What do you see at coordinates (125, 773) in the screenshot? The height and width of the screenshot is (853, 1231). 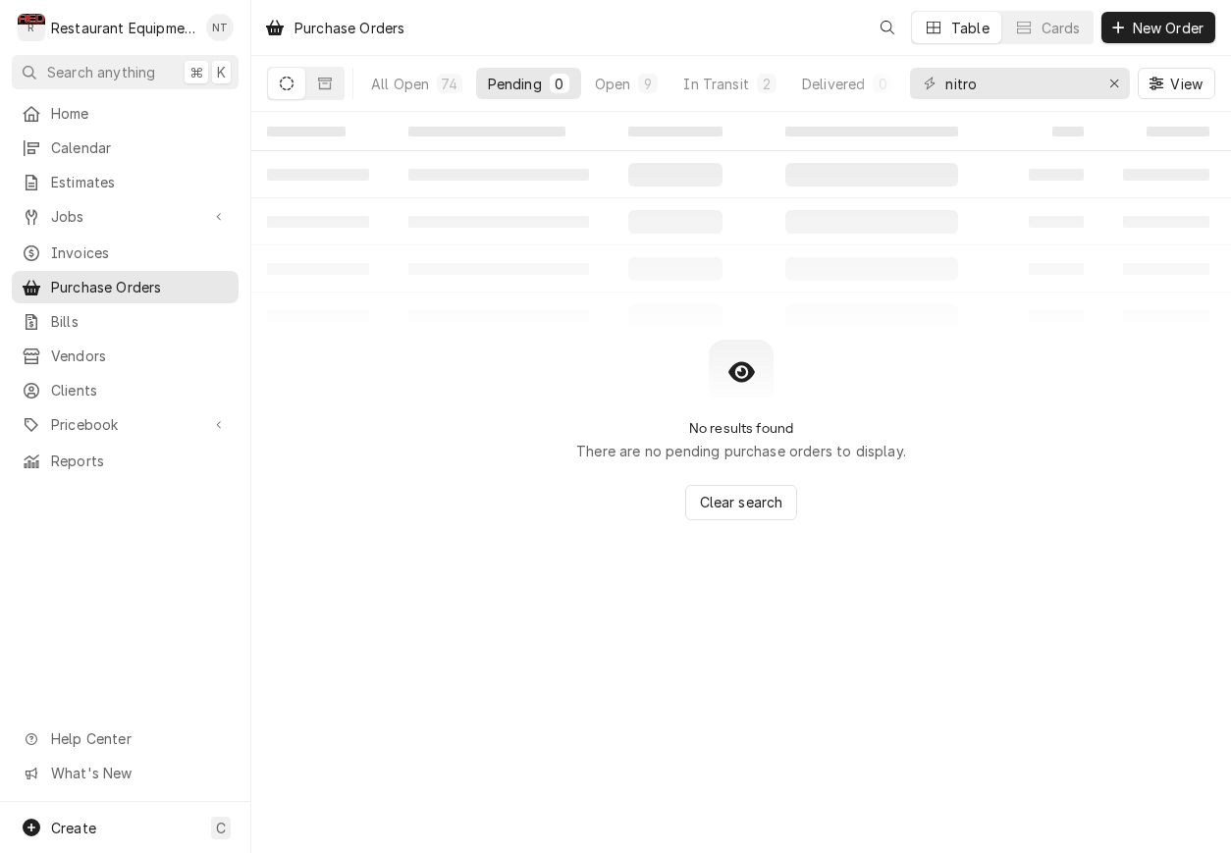 I see `a: Go to What's New` at bounding box center [125, 773].